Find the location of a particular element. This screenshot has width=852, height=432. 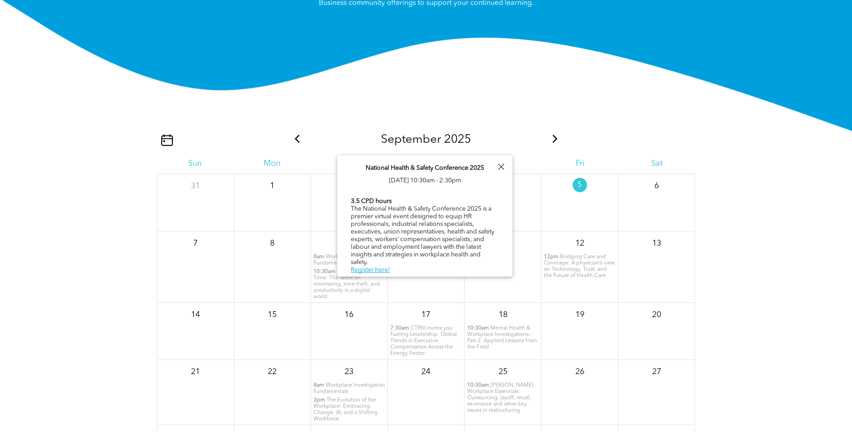

span: September is located at coordinates (411, 140).